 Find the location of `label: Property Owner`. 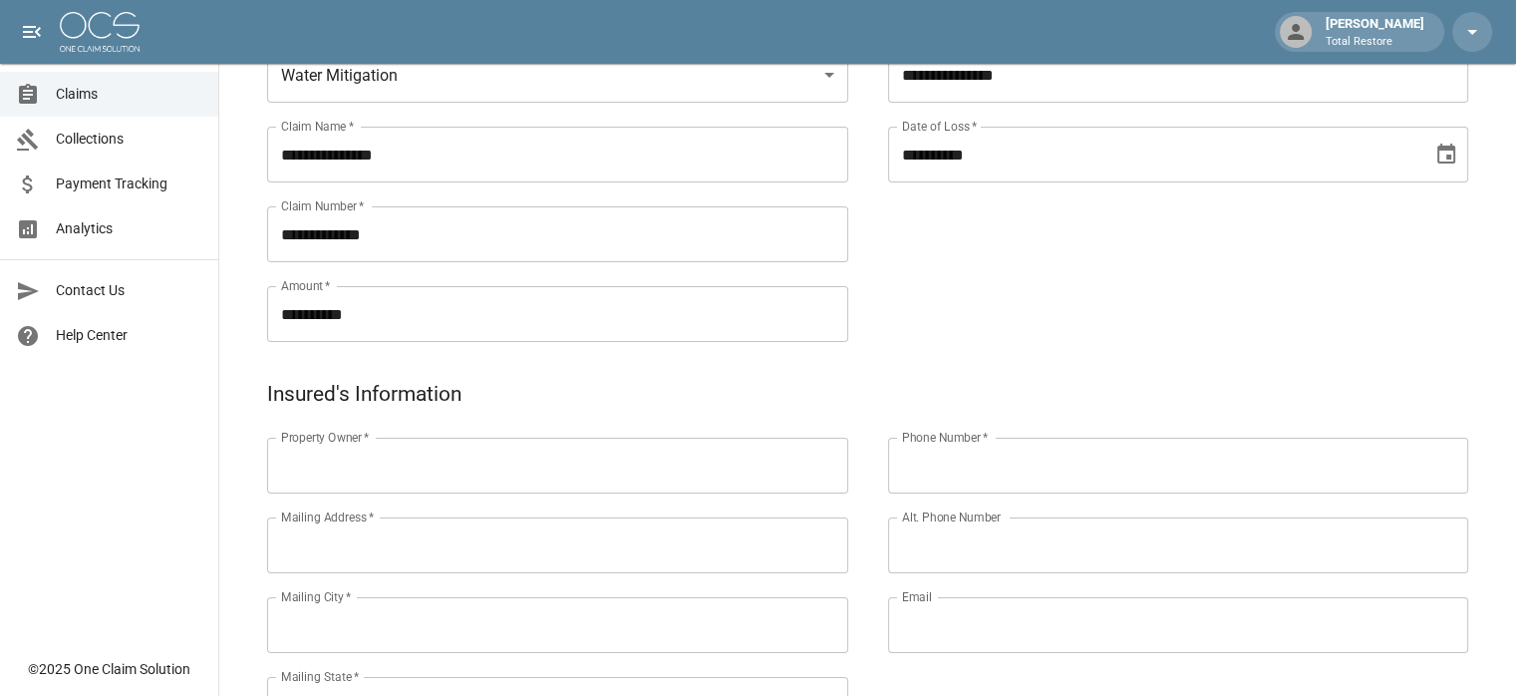

label: Property Owner is located at coordinates (325, 437).